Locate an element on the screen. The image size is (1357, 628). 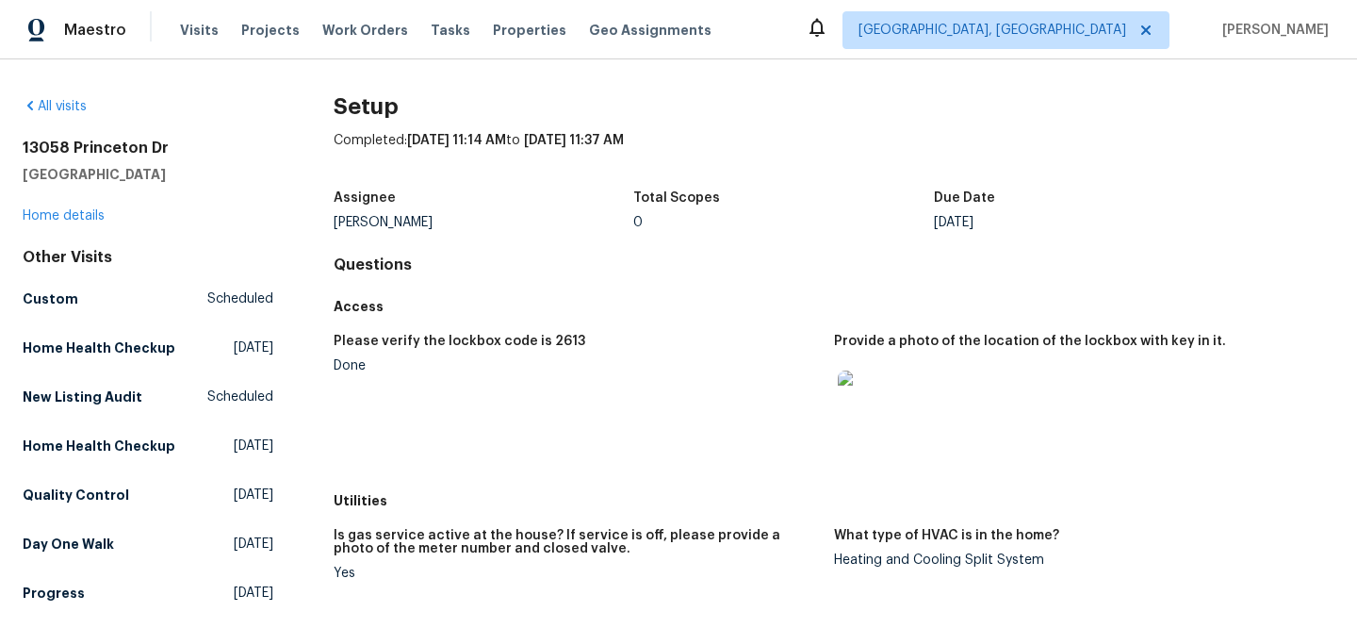
h5: Please verify the lockbox code is 2613 is located at coordinates (459, 341).